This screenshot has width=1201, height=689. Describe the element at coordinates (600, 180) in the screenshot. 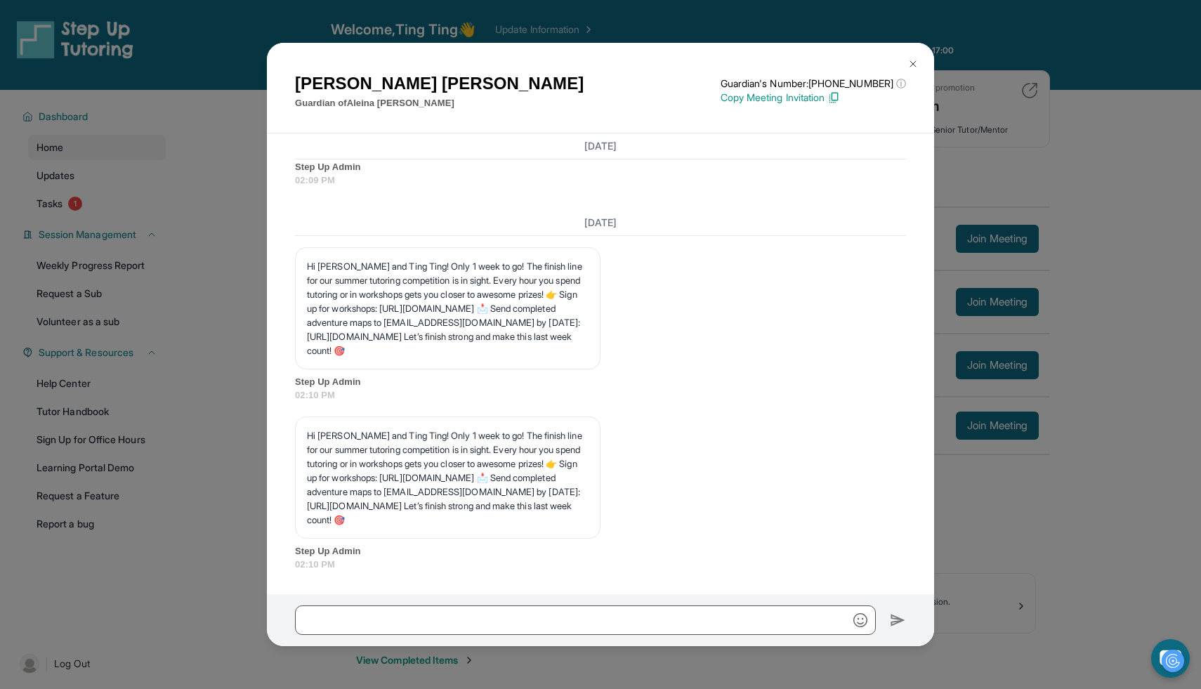

I see `span: 02:09 PM` at that location.